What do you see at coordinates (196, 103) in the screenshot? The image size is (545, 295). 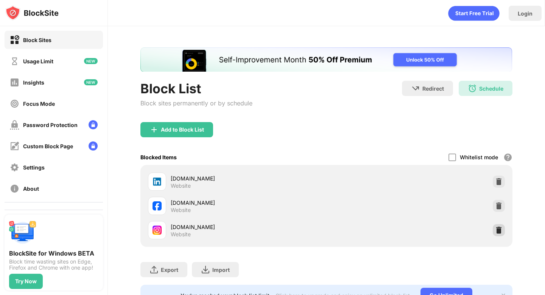 I see `div: Block sites permanently or by schedule` at bounding box center [196, 103].